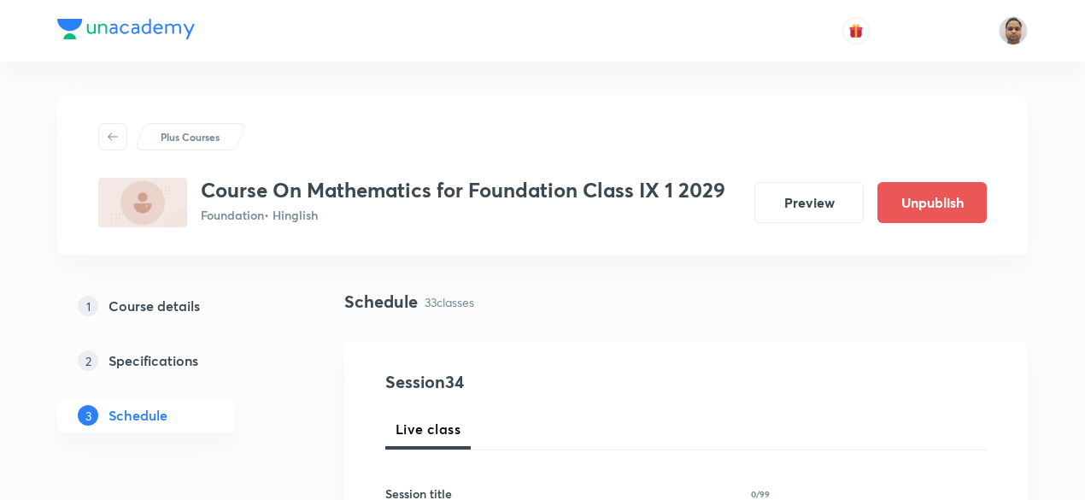 The width and height of the screenshot is (1085, 500). What do you see at coordinates (463, 190) in the screenshot?
I see `h3: Course On Mathematics for Foundation Class IX 1 2029` at bounding box center [463, 190].